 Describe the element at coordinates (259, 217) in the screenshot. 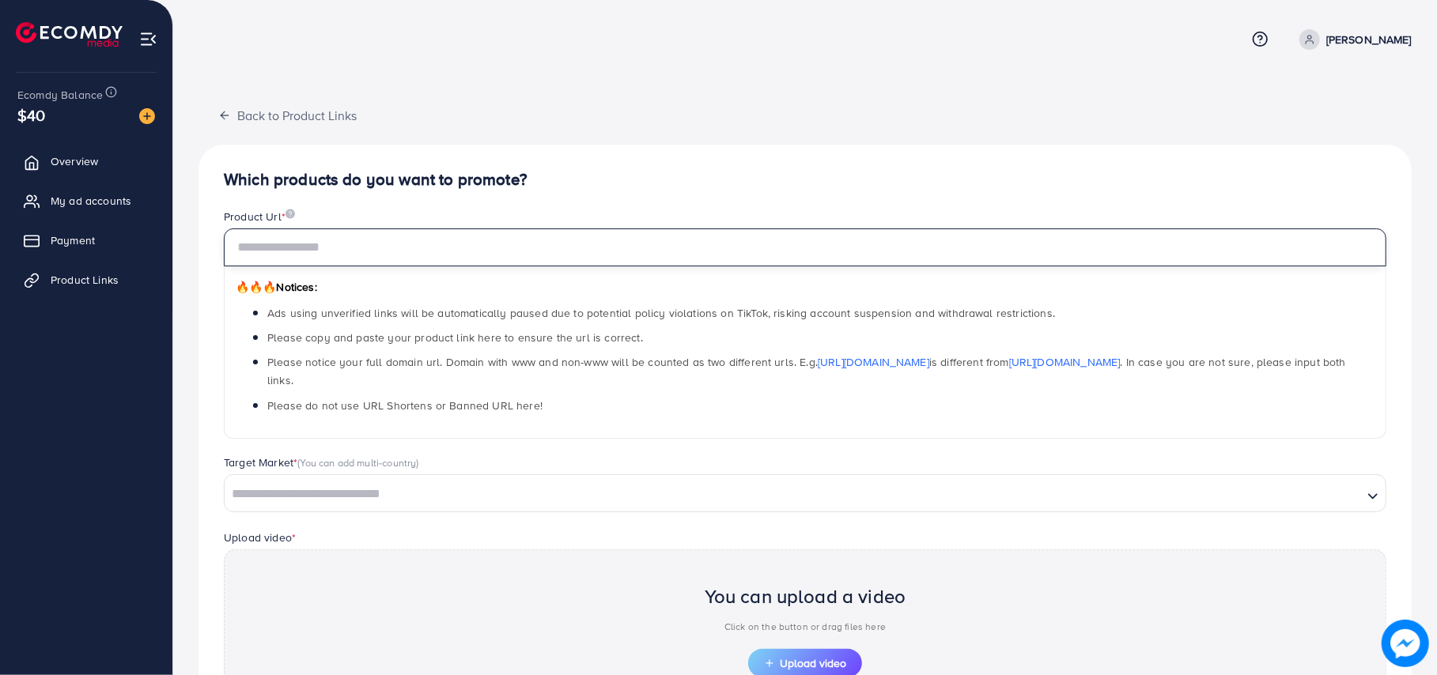

I see `label: Product Url` at that location.